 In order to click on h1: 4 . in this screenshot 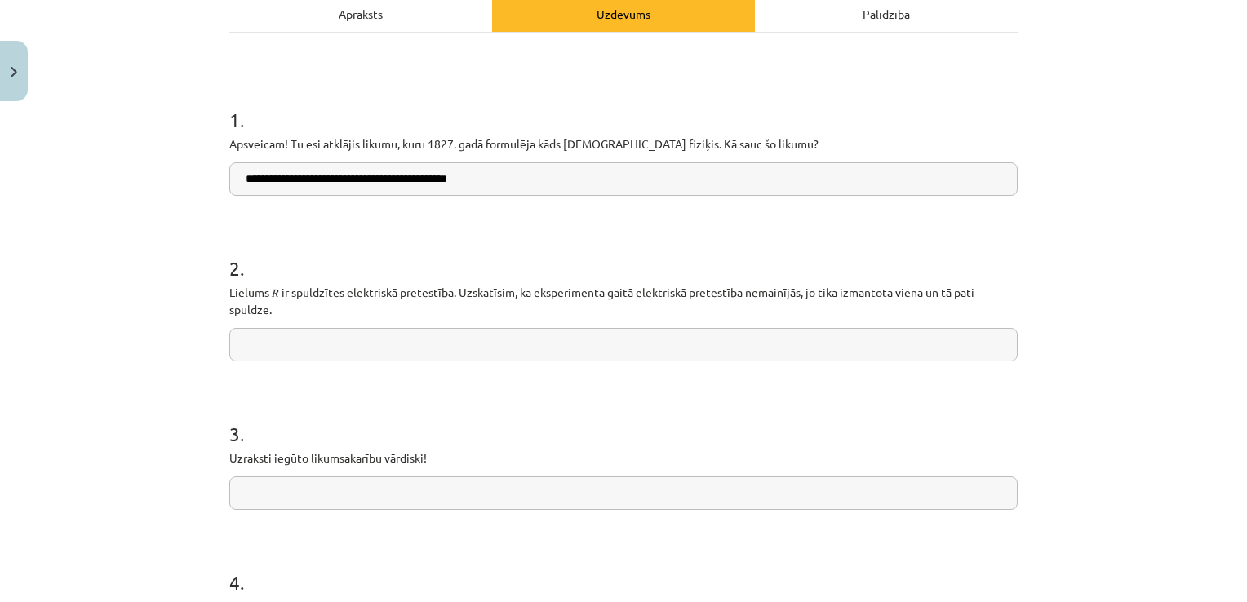, I will do `click(624, 568)`.